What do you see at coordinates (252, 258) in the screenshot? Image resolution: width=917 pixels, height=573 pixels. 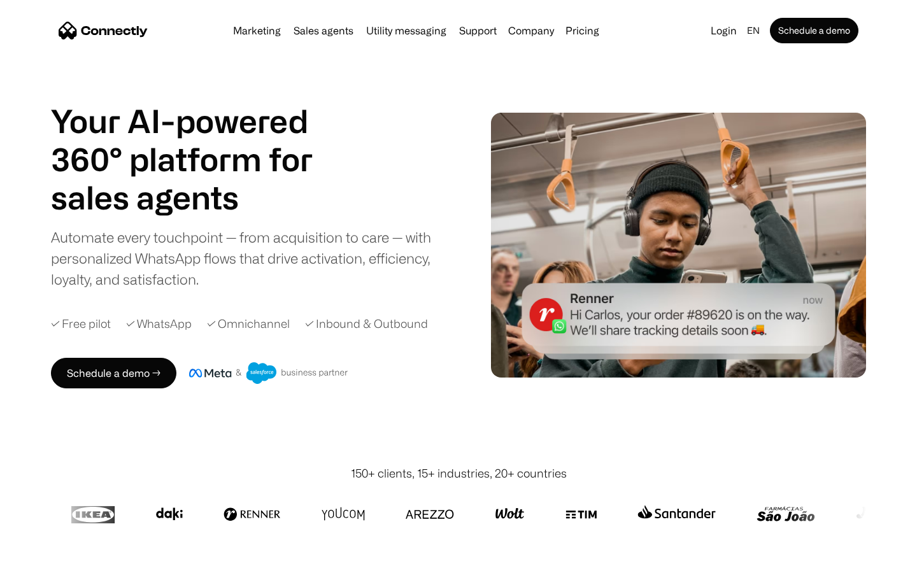 I see `div: Automate every touchpoint — from acquisition to care — with personalized WhatsApp flows that driv...` at bounding box center [252, 258].